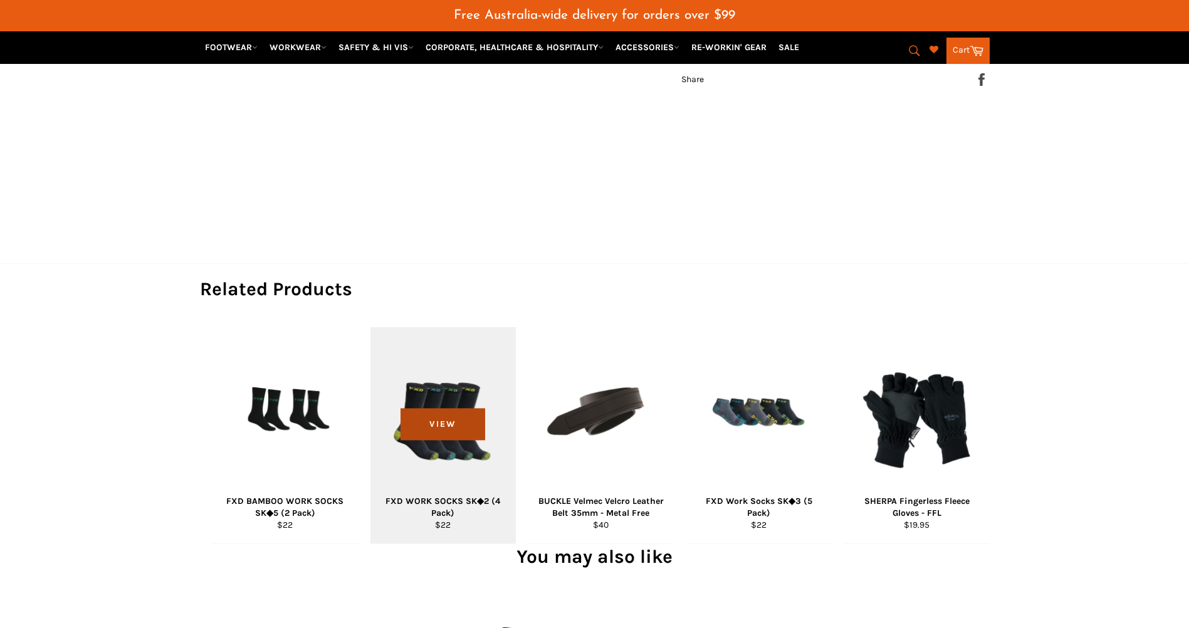  I want to click on div: SHERPA Fingerless Fleece Gloves - FFL, so click(916, 507).